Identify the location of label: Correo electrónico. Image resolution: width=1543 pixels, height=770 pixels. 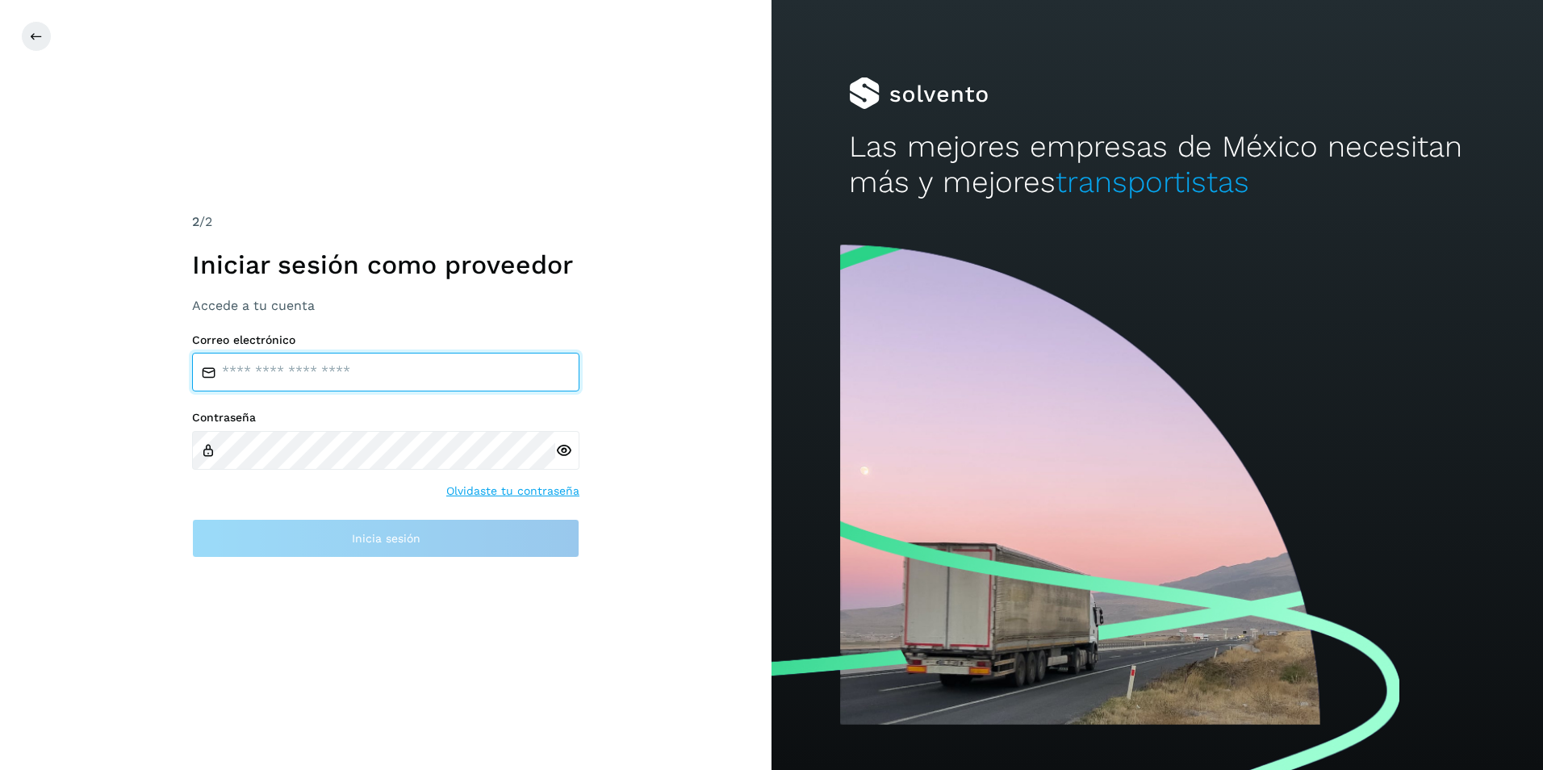
(386, 340).